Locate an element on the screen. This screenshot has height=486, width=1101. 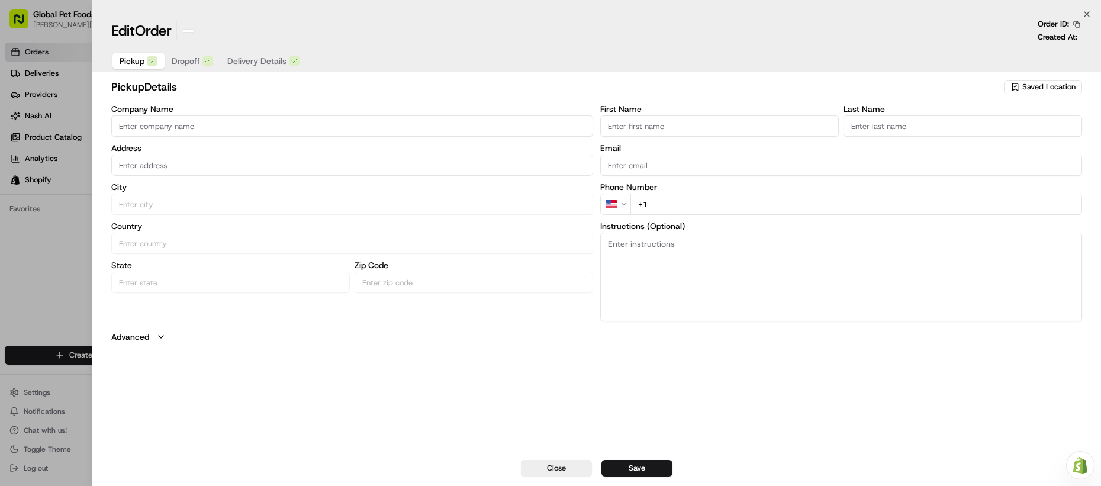
label: Advanced is located at coordinates (130, 337).